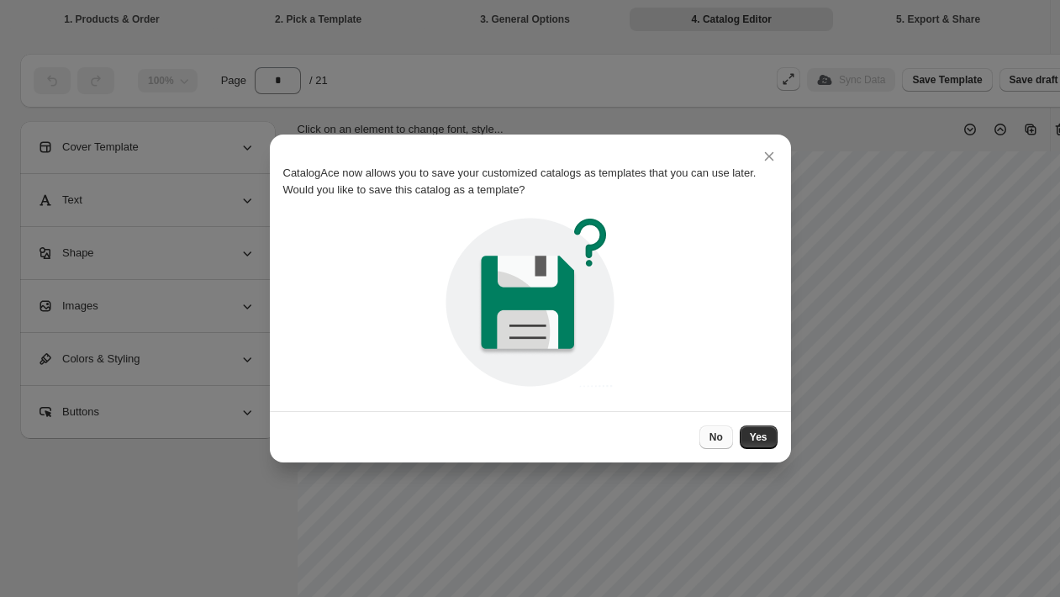 Image resolution: width=1060 pixels, height=597 pixels. Describe the element at coordinates (531, 182) in the screenshot. I see `p: CatalogAce now allows you to save your customized catalogs as templates that you can use later. W...` at that location.